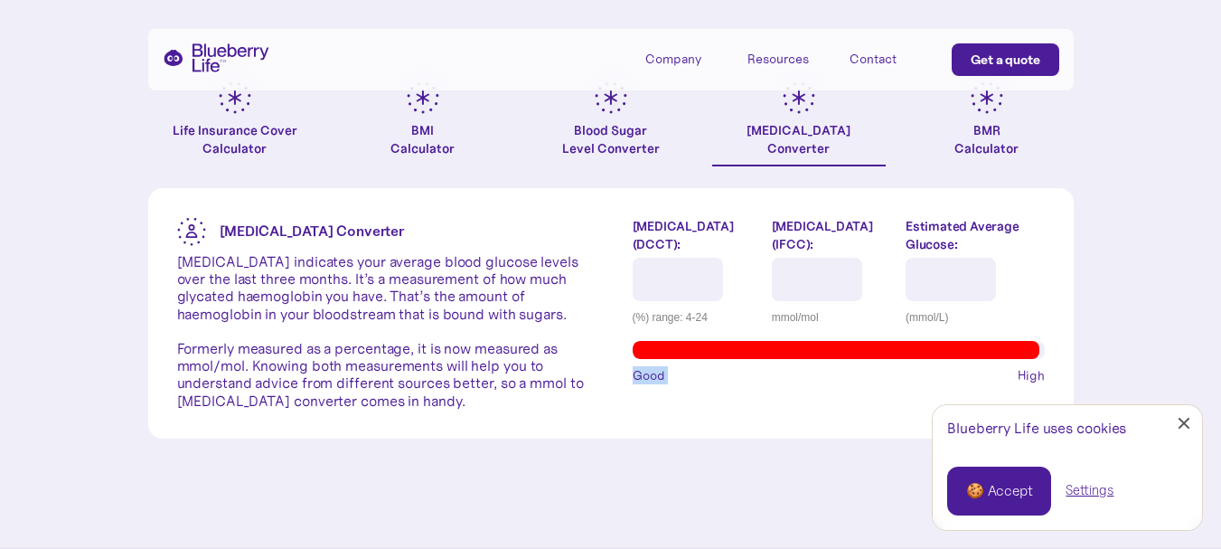 The width and height of the screenshot is (1221, 549). Describe the element at coordinates (890, 58) in the screenshot. I see `a: Contact` at that location.